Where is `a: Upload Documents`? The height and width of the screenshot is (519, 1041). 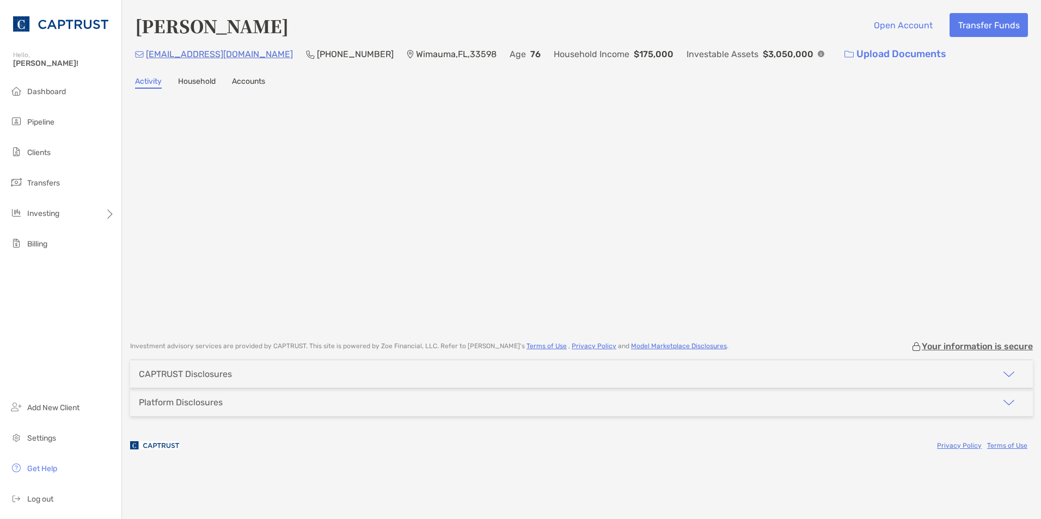 a: Upload Documents is located at coordinates (895, 54).